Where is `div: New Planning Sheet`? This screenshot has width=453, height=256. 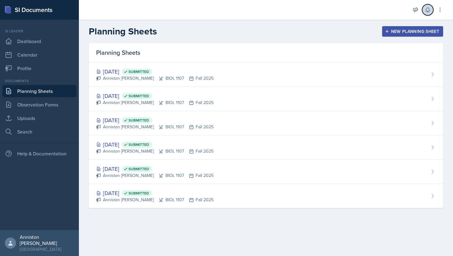 div: New Planning Sheet is located at coordinates (413, 31).